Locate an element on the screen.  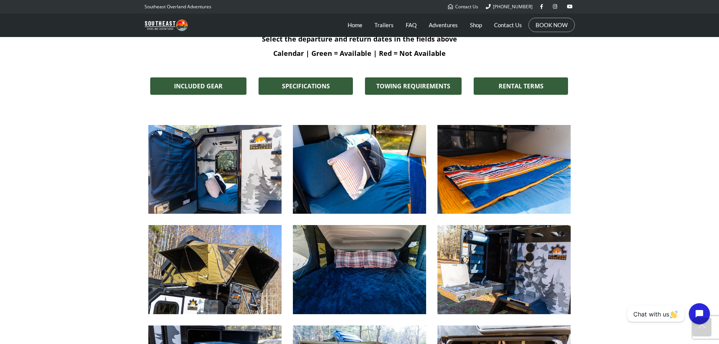
img: Expedition 3.0 Cabin Bed Blankets is located at coordinates (504, 169).